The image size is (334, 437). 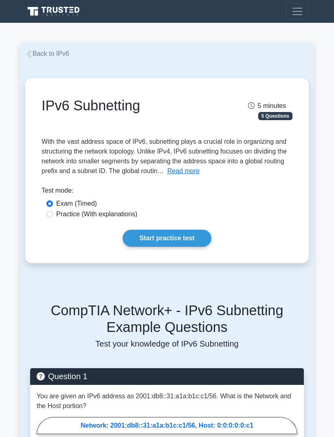 What do you see at coordinates (276, 116) in the screenshot?
I see `span: 5 Questions` at bounding box center [276, 116].